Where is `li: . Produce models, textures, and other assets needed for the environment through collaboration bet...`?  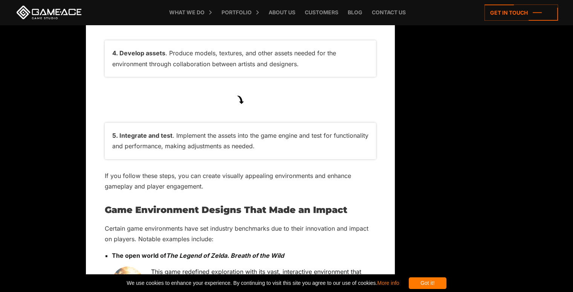
li: . Produce models, textures, and other assets needed for the environment through collaboration bet... is located at coordinates (240, 58).